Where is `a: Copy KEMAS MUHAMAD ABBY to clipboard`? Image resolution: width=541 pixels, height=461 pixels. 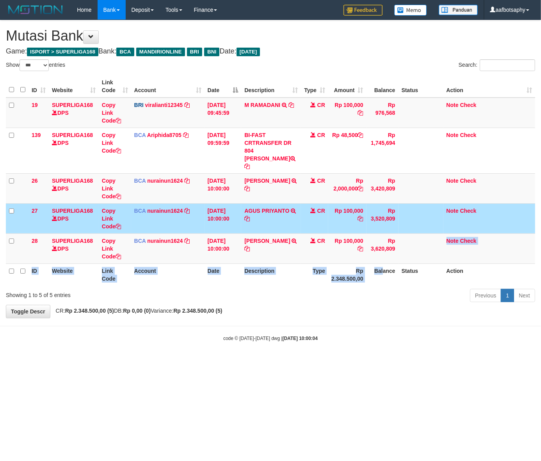 a: Copy KEMAS MUHAMAD ABBY to clipboard is located at coordinates (247, 189).